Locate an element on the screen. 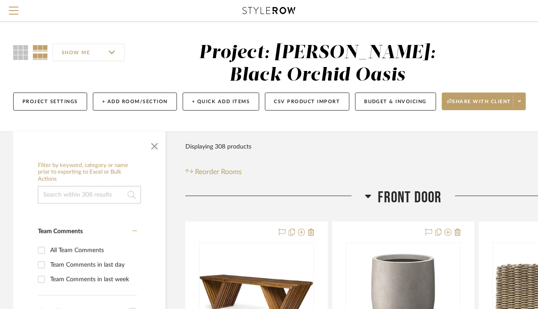 Image resolution: width=538 pixels, height=309 pixels. span: Front Door is located at coordinates (410, 197).